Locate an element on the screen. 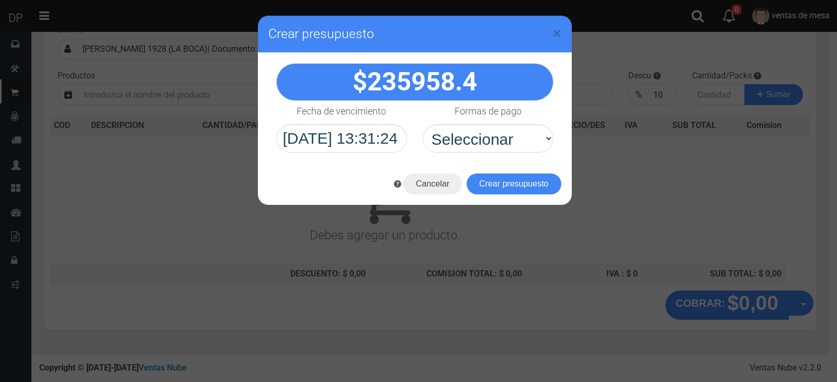 This screenshot has height=382, width=837. button: Crear presupuesto is located at coordinates (514, 184).